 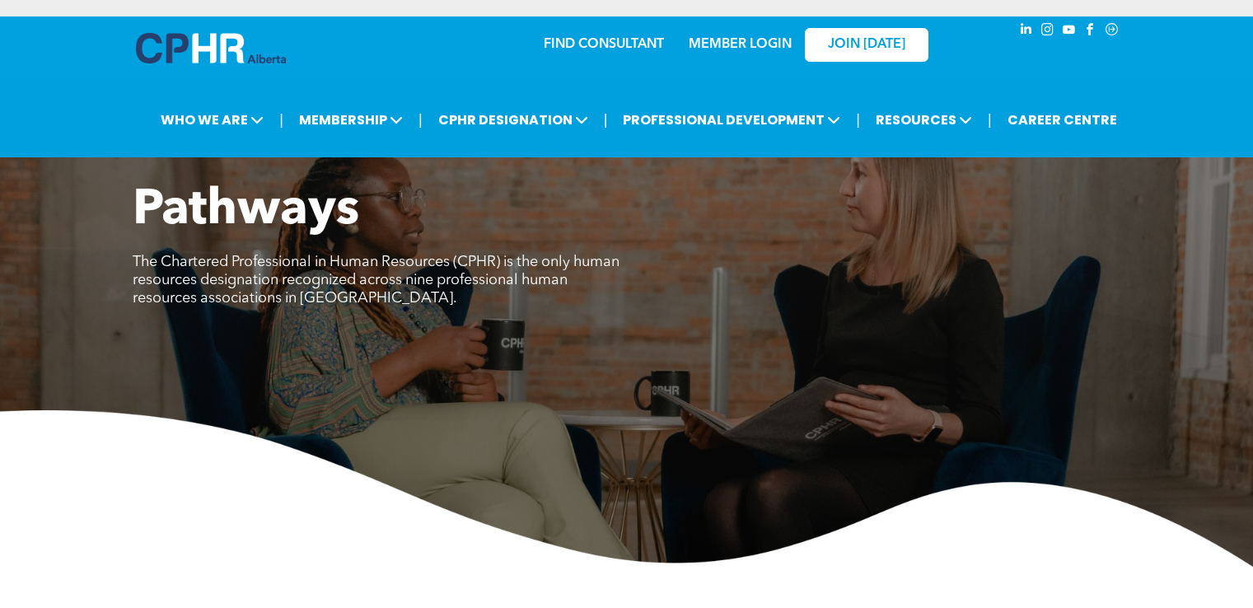 I want to click on span: The Chartered Professional in Human Resources (CPHR) is the only human resources designation reco..., so click(x=376, y=280).